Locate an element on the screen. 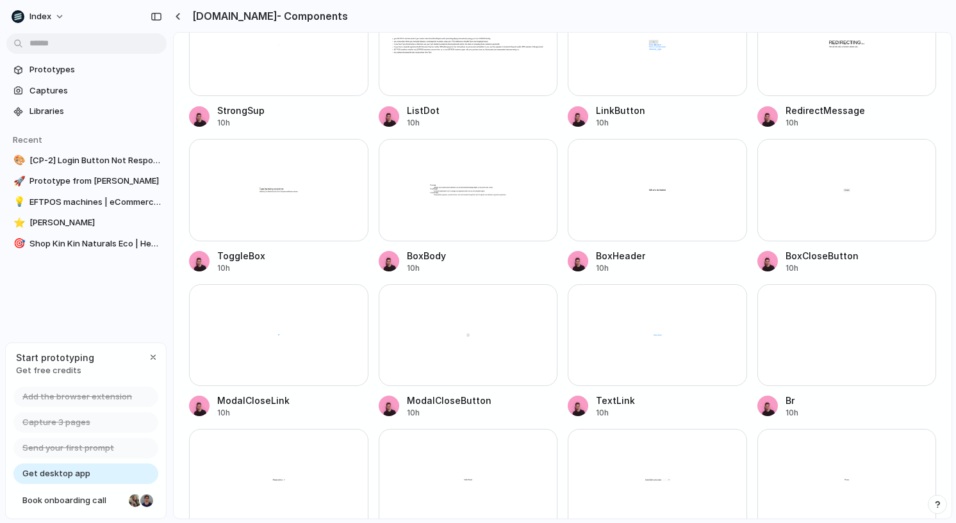  div: Christian Iacullo is located at coordinates (147, 501).